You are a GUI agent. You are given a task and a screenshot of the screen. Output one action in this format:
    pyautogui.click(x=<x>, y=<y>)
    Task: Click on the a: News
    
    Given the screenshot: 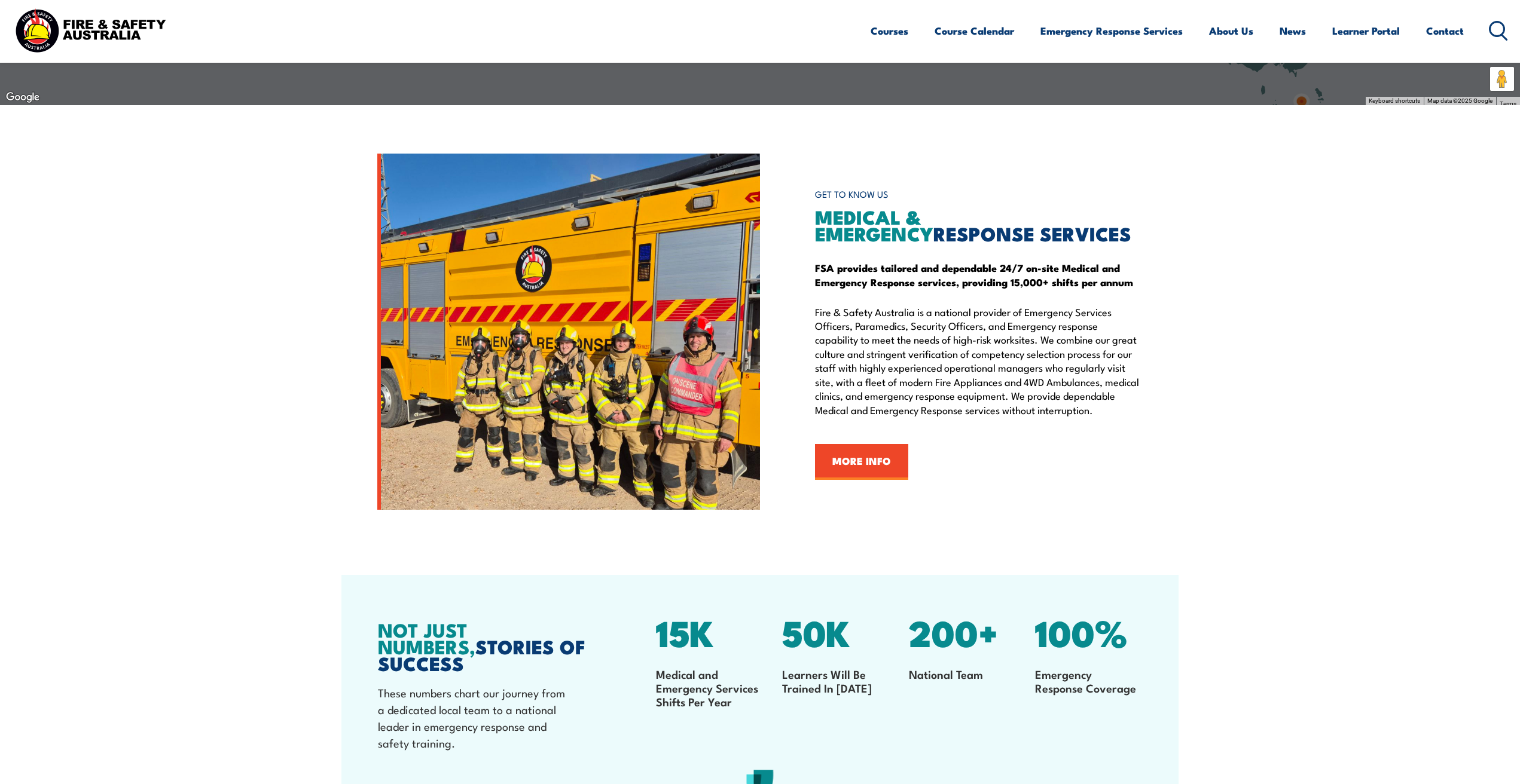 What is the action you would take?
    pyautogui.click(x=1293, y=31)
    